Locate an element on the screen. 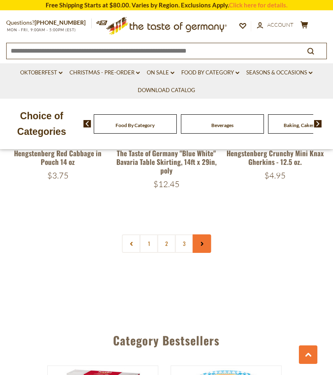 Image resolution: width=333 pixels, height=375 pixels. span: $3.75 is located at coordinates (58, 175).